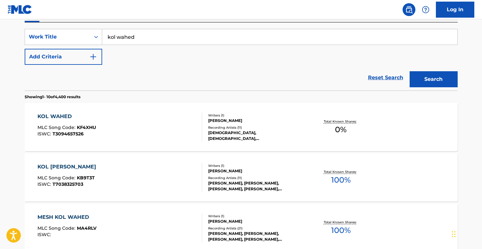 The width and height of the screenshot is (482, 249). What do you see at coordinates (68, 184) in the screenshot?
I see `span: T7038325703` at bounding box center [68, 184].